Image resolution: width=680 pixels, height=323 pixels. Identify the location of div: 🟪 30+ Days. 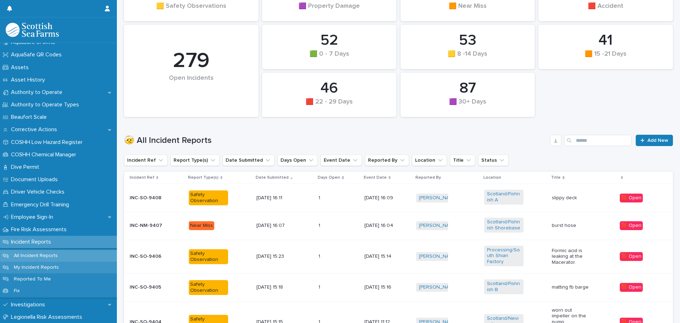
(468, 106).